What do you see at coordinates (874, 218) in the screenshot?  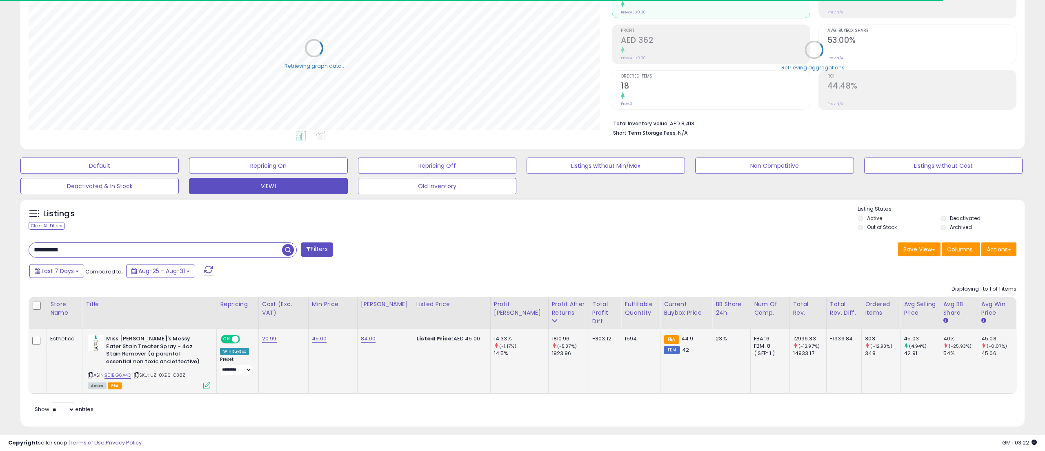 I see `label: Active` at bounding box center [874, 218].